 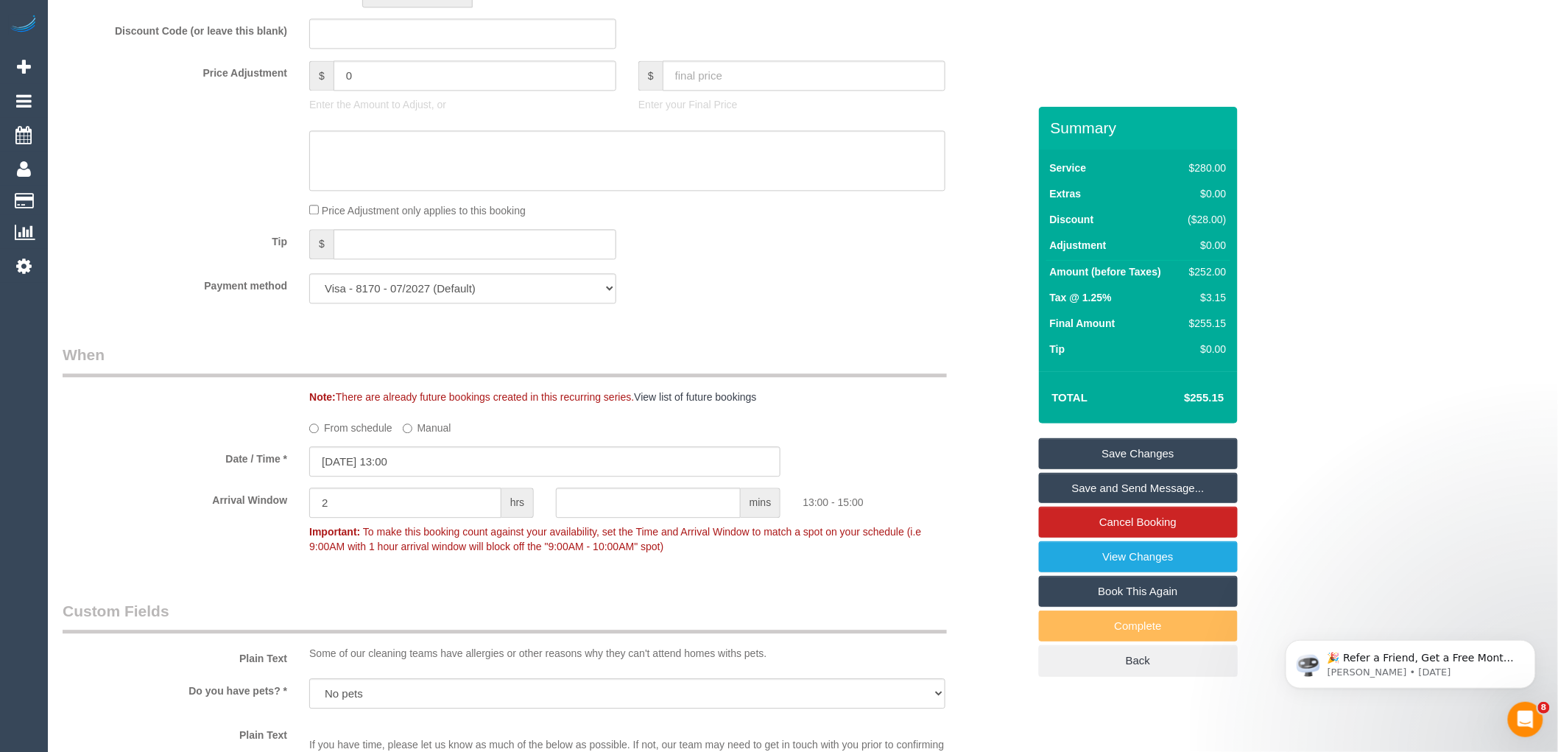 I want to click on div: $252.00, so click(x=1204, y=272).